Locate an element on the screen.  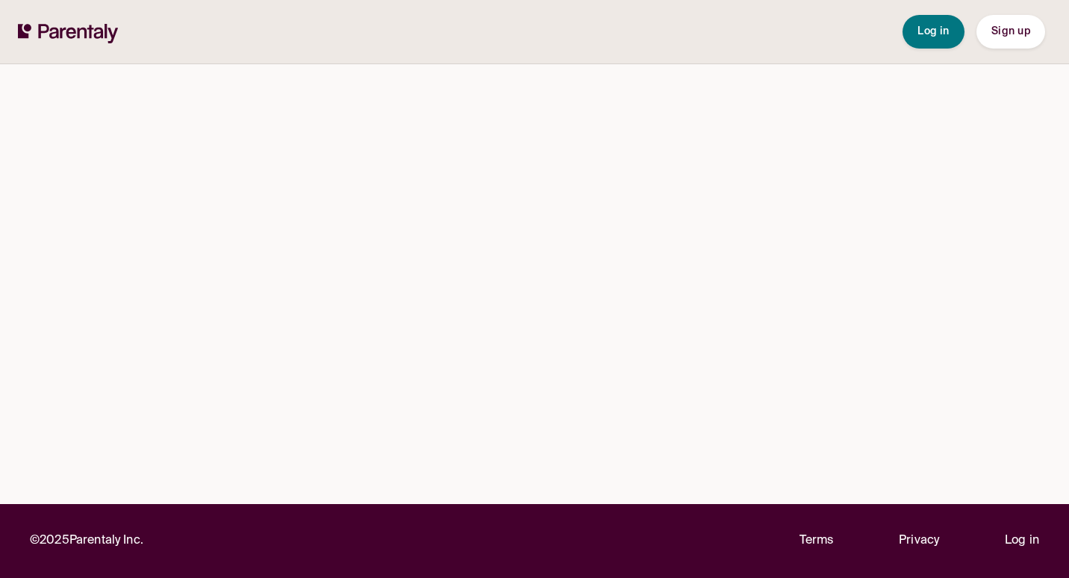
button: Log in is located at coordinates (933, 31).